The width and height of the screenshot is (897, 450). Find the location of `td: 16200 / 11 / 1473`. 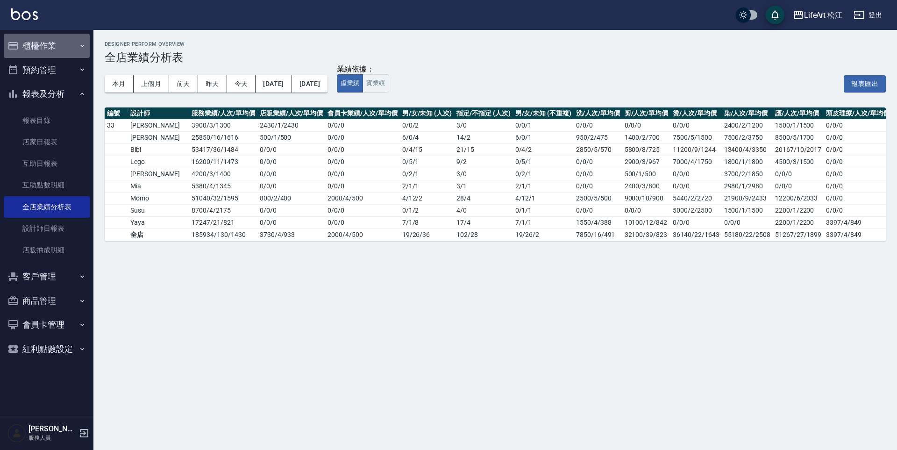

td: 16200 / 11 / 1473 is located at coordinates (223, 162).